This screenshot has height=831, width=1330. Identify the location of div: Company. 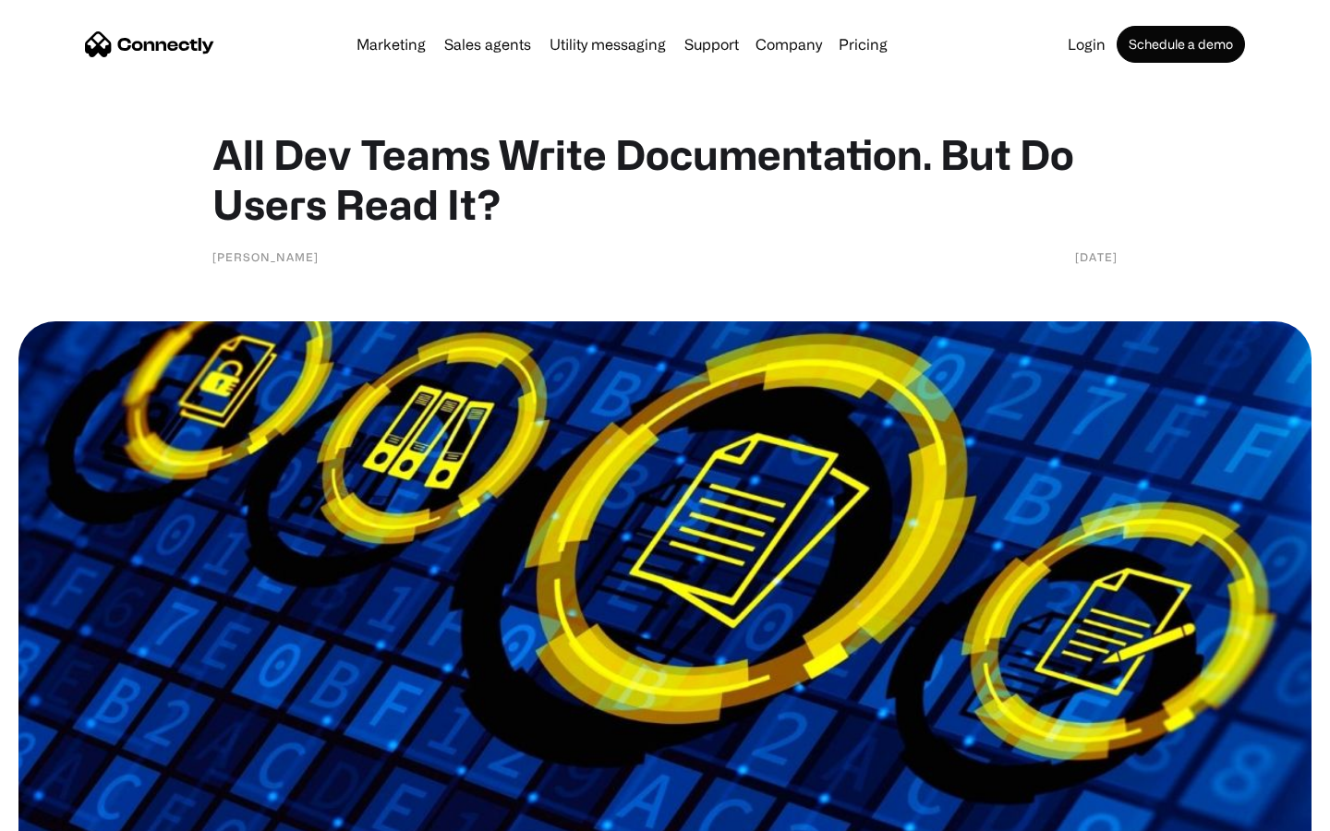
(788, 44).